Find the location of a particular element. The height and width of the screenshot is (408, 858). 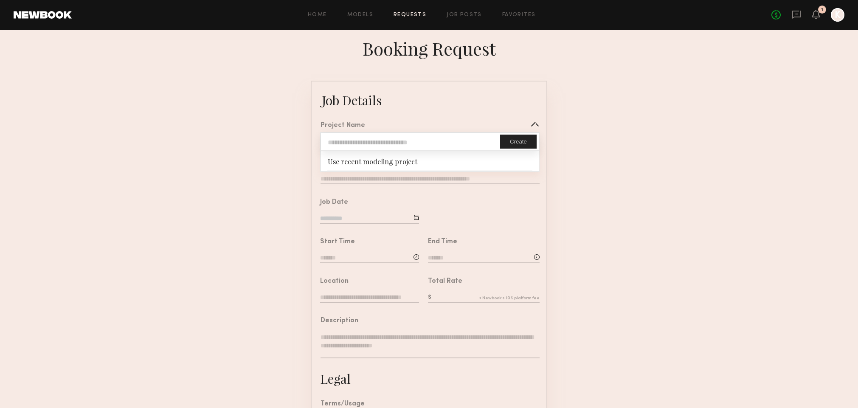

a: Home is located at coordinates (317, 15).